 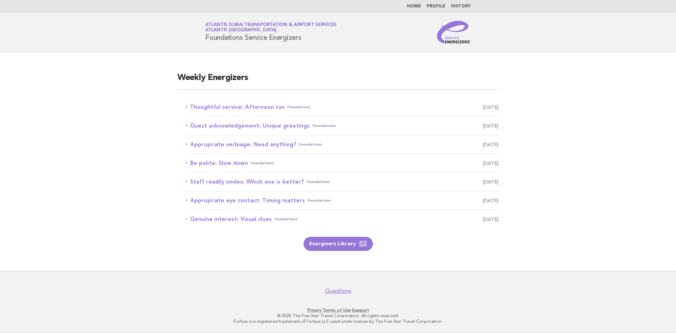 I want to click on h2: Weekly Energizers, so click(x=338, y=81).